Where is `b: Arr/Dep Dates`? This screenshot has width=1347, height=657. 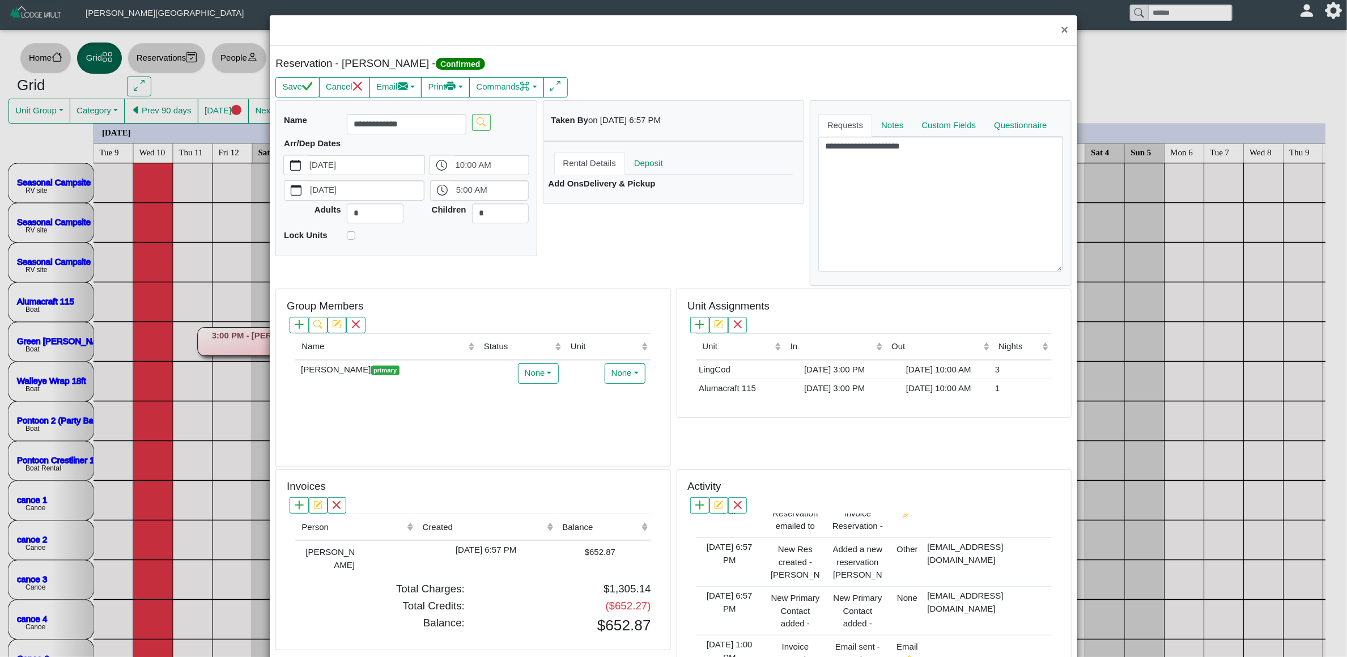
b: Arr/Dep Dates is located at coordinates (312, 143).